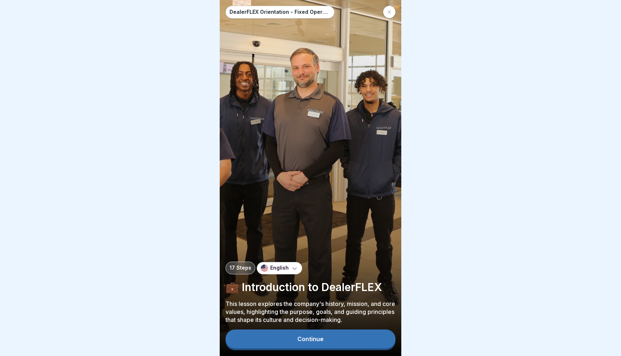  What do you see at coordinates (264, 268) in the screenshot?
I see `img: us.svg` at bounding box center [264, 268].